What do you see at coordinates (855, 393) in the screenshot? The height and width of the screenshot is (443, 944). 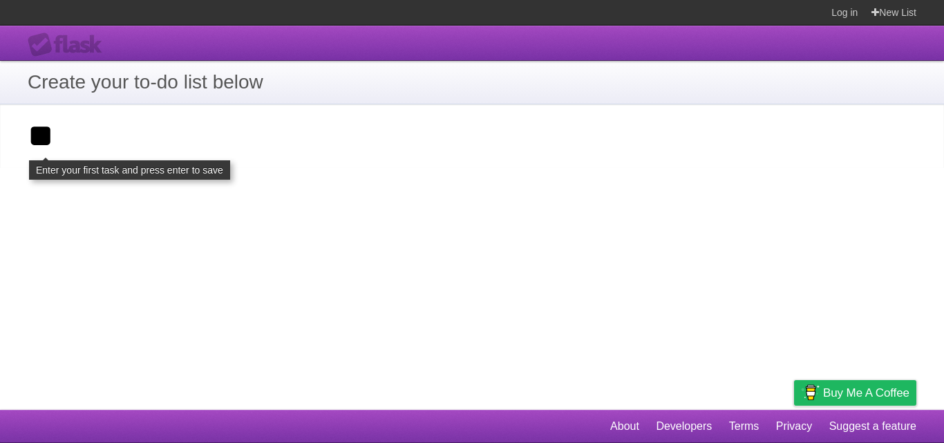 I see `a: Buy me a coffee` at bounding box center [855, 393].